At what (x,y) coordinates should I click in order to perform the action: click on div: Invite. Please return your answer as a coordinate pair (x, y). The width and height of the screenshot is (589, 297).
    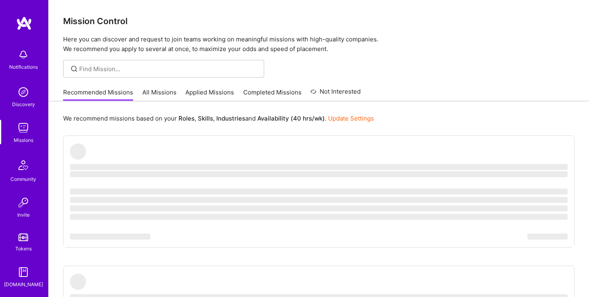
    Looking at the image, I should click on (23, 215).